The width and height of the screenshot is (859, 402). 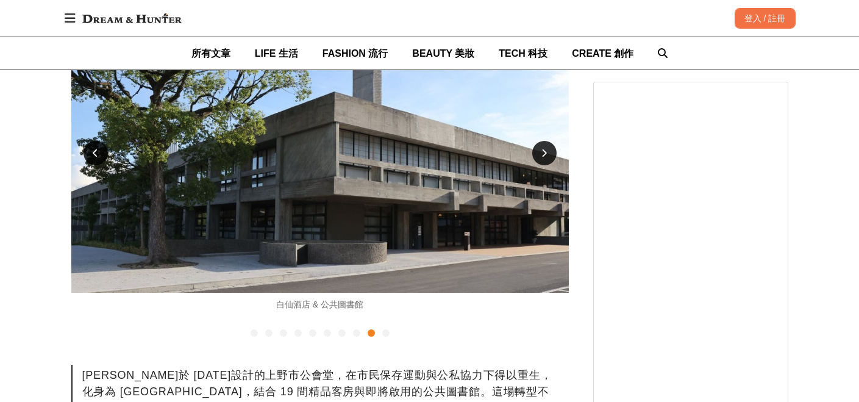 I want to click on a: TECH 科技, so click(x=523, y=53).